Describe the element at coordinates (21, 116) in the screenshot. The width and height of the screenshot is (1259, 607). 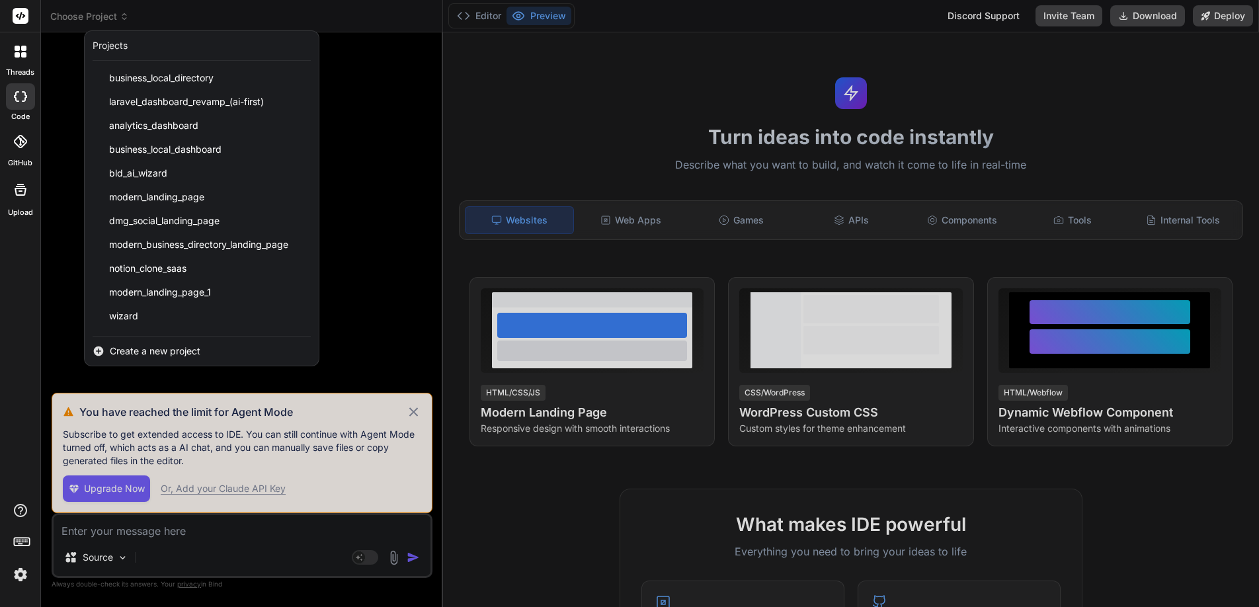
I see `label: code` at that location.